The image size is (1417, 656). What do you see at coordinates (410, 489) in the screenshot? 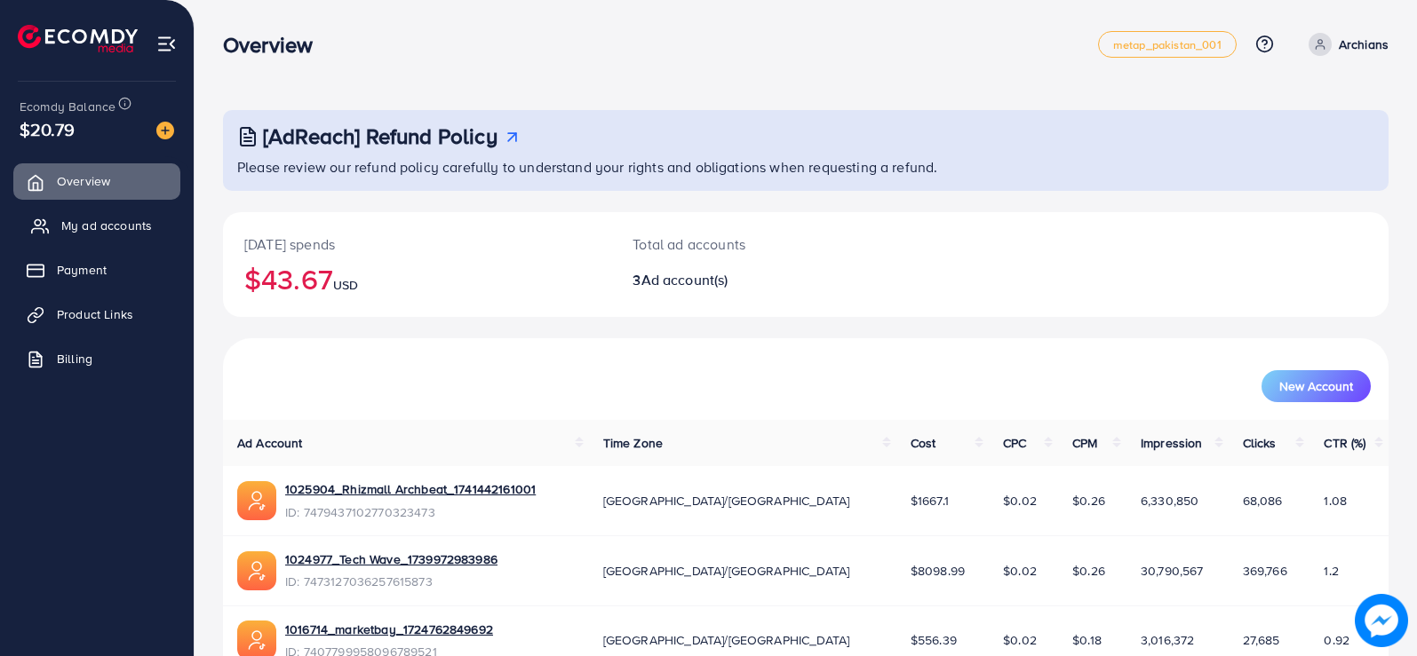
I see `a: 1025904_Rhizmall Archbeat_1741442161001` at bounding box center [410, 489].